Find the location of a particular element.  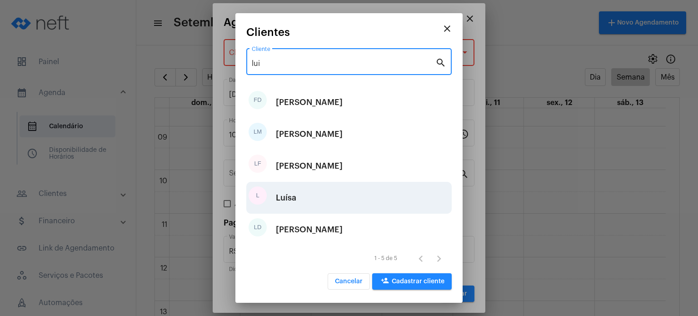

span: Cadastrar cliente is located at coordinates (412, 281).